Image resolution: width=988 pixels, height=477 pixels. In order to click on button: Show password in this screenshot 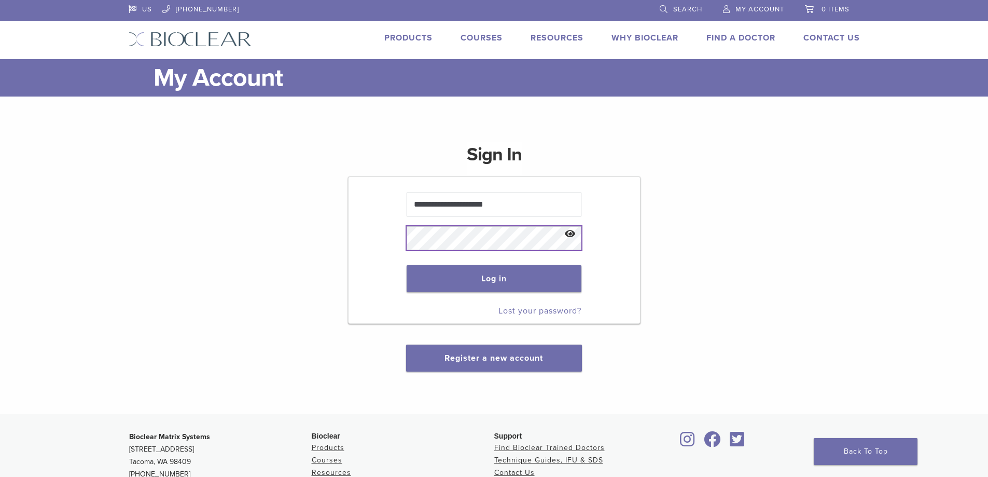, I will do `click(570, 234)`.